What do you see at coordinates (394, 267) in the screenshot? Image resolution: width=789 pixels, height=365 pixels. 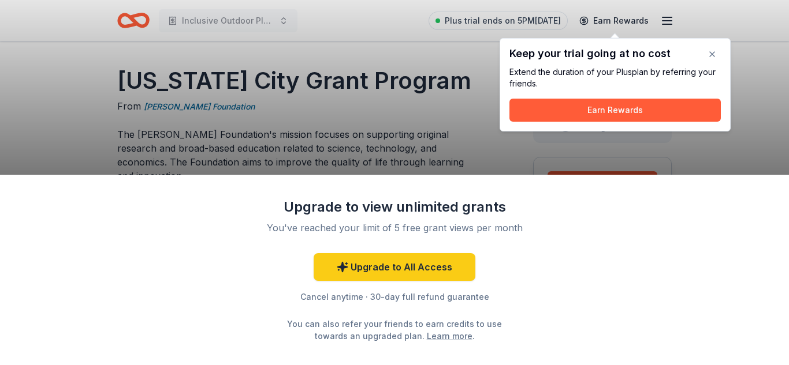 I see `a: Upgrade to All Access` at bounding box center [394, 267].